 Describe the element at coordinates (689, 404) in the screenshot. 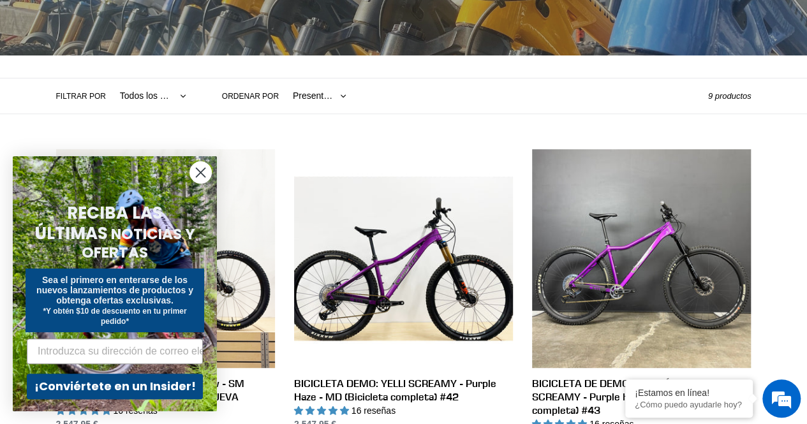

I see `p: ¿Cómo puedo ayudarle hoy?` at that location.